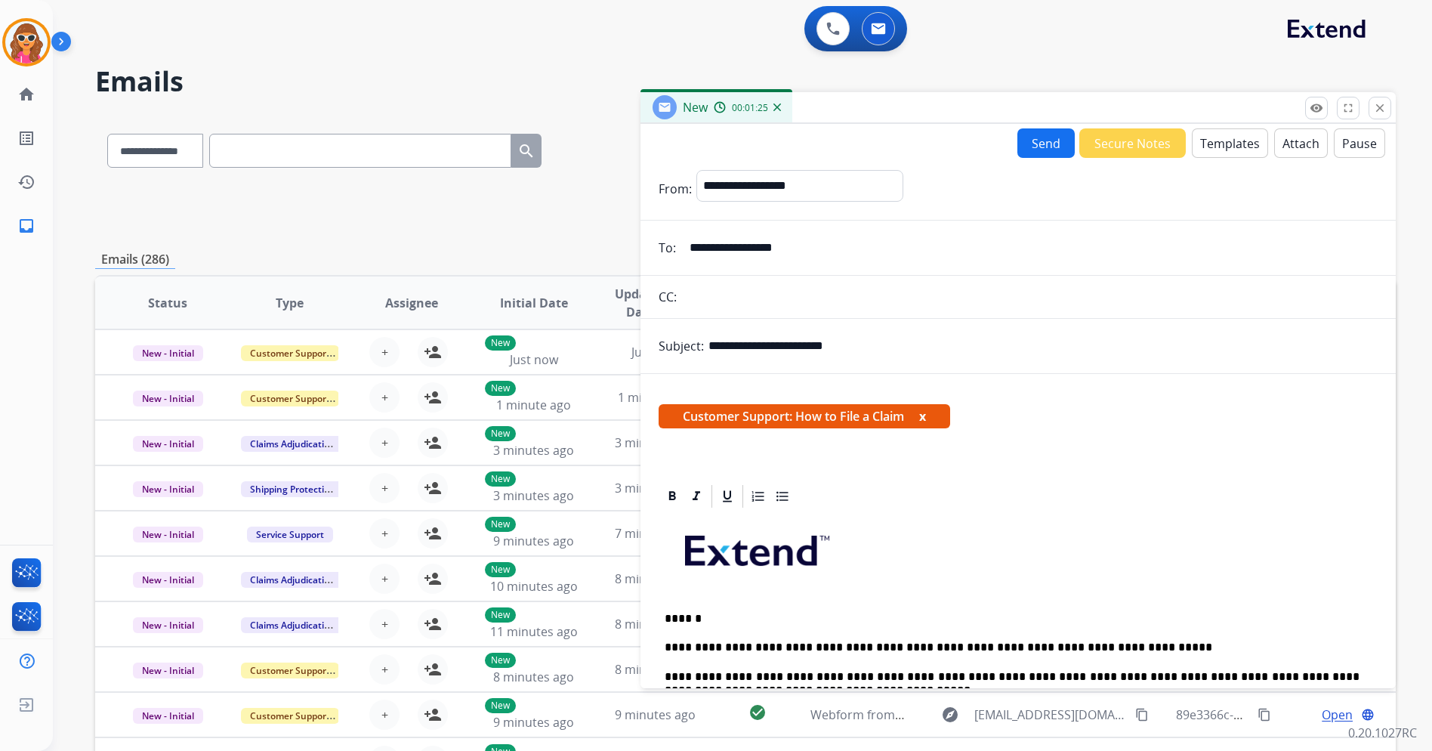 Image resolution: width=1432 pixels, height=751 pixels. What do you see at coordinates (696, 496) in the screenshot?
I see `div: Italic` at bounding box center [696, 496].